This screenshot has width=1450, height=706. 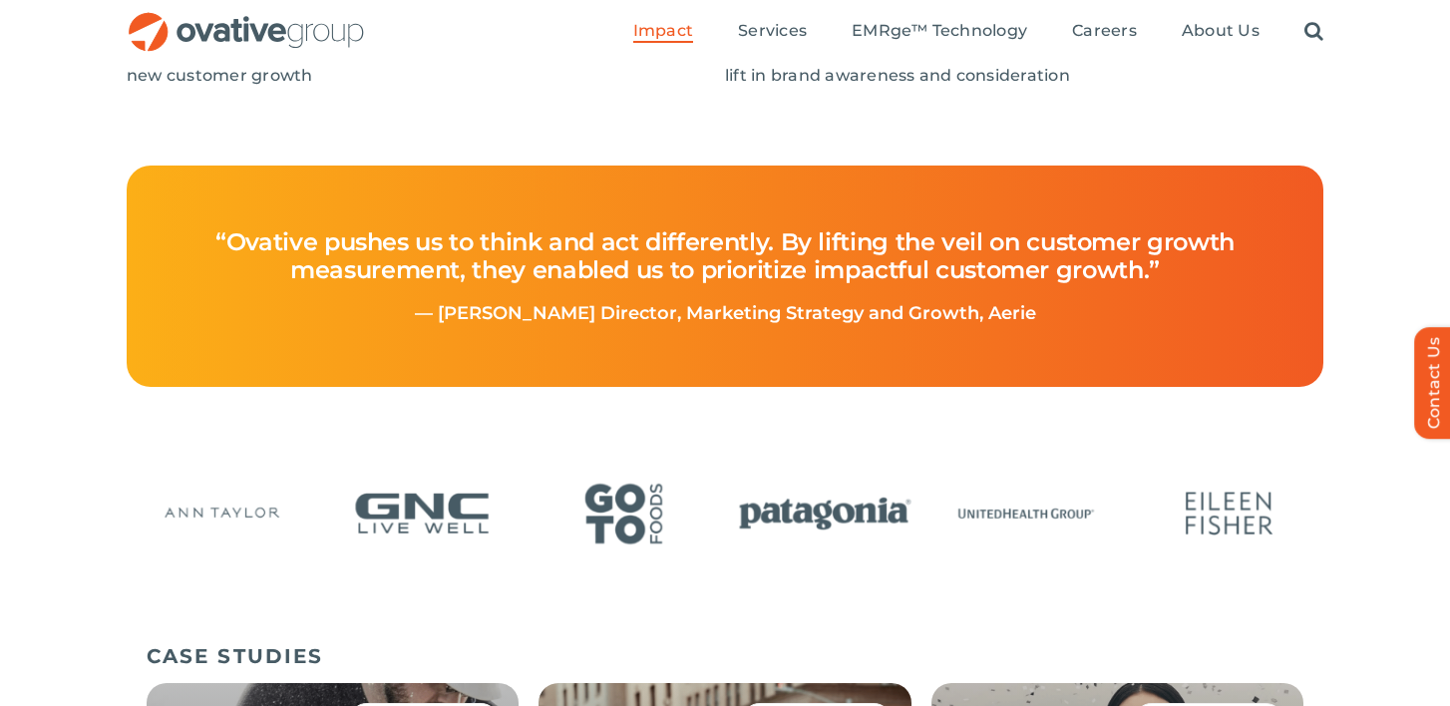 I want to click on a: Search, so click(x=1314, y=32).